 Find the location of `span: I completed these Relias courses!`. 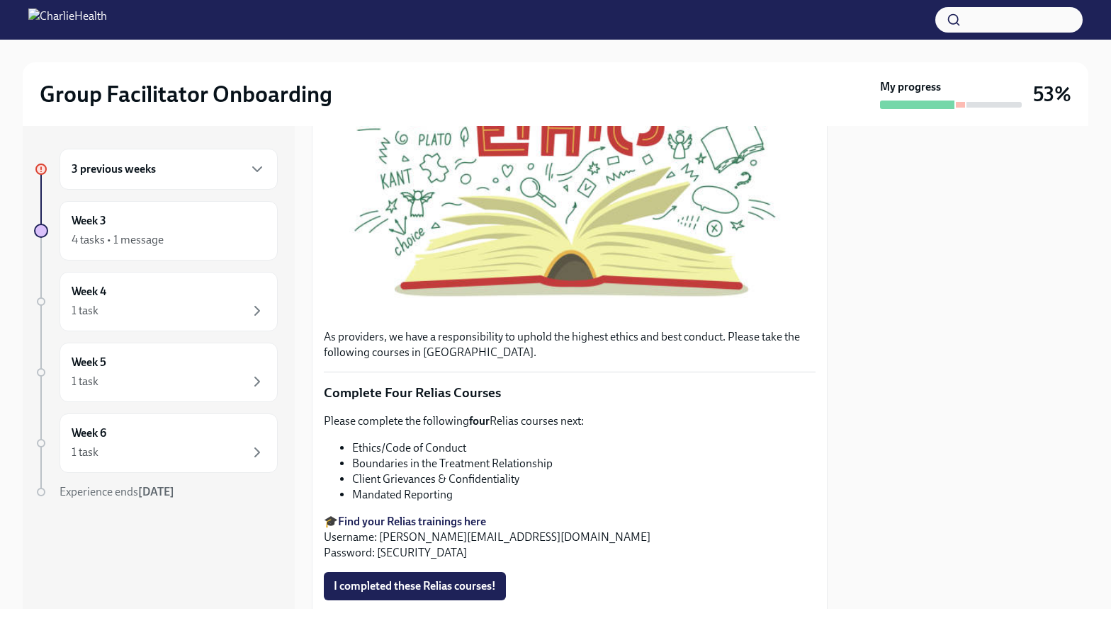

span: I completed these Relias courses! is located at coordinates (414, 586).